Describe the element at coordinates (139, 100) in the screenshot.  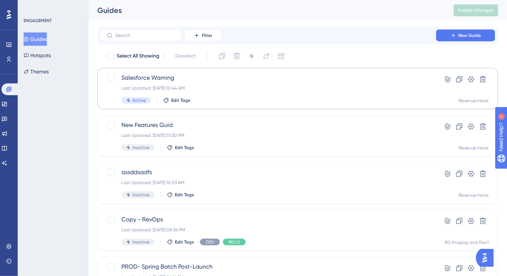
I see `span: Active` at that location.